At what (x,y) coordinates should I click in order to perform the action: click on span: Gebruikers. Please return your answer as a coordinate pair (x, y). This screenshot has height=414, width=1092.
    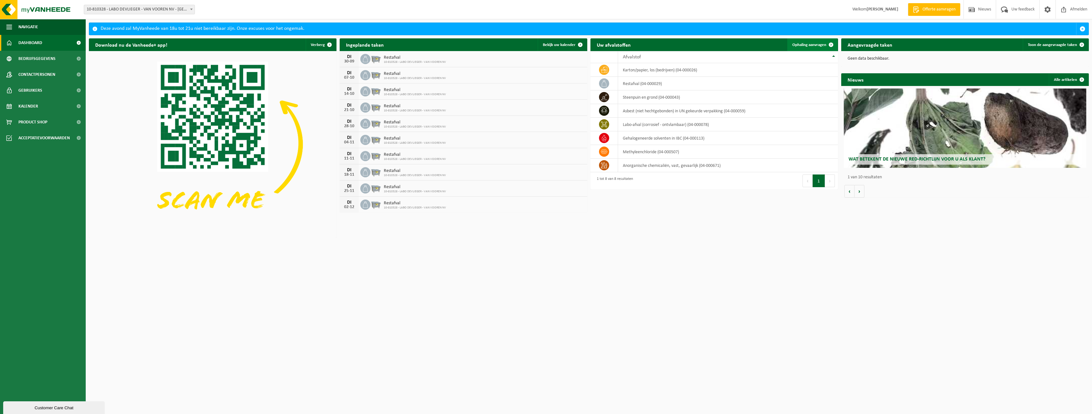
    Looking at the image, I should click on (30, 90).